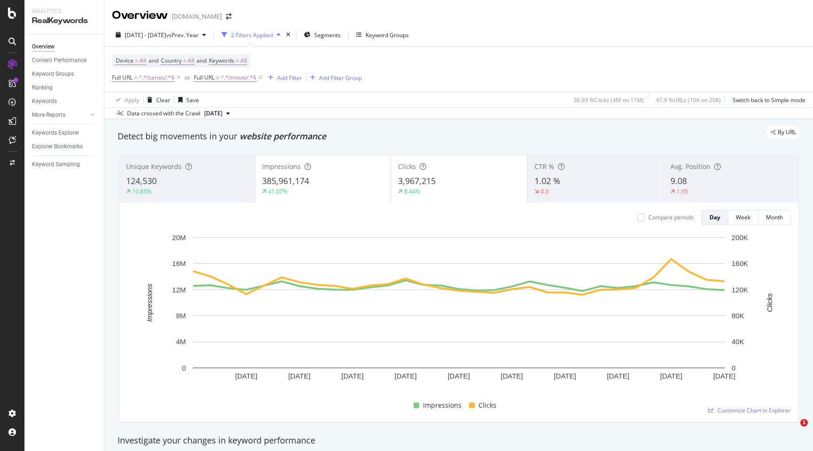  I want to click on button: or, so click(187, 77).